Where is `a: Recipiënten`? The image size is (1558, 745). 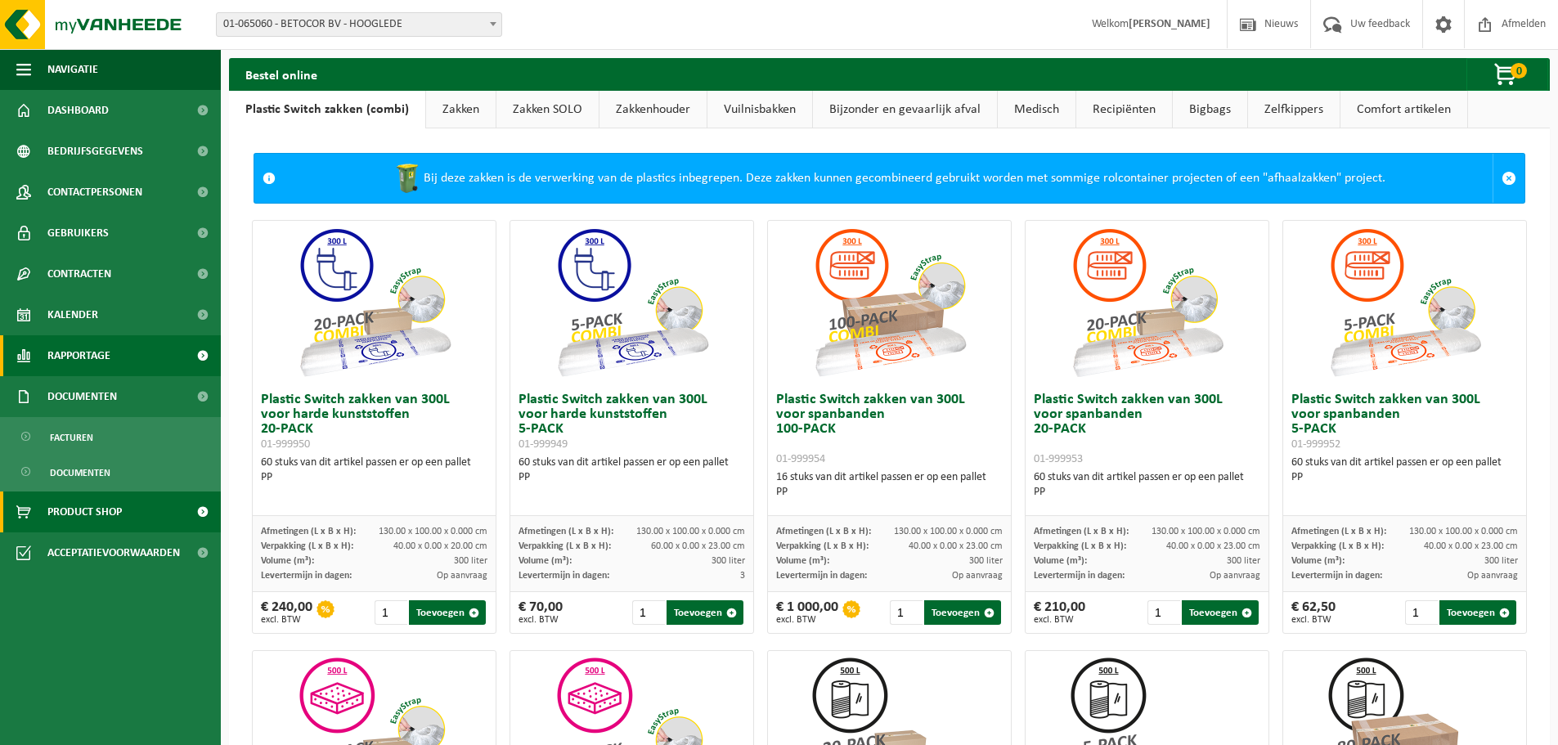
a: Recipiënten is located at coordinates (1123, 110).